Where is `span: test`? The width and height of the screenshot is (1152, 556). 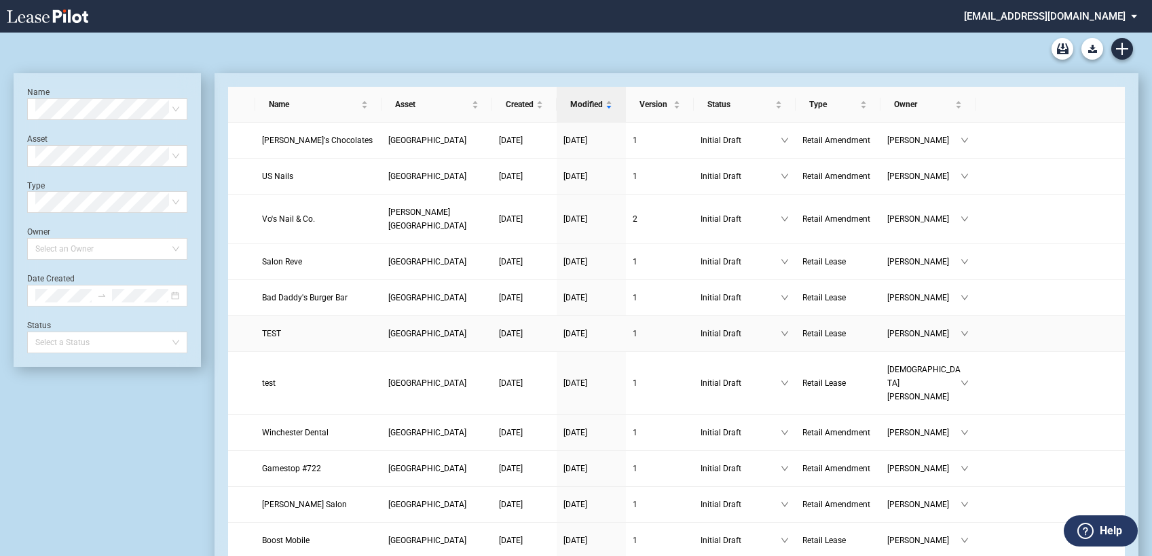
span: test is located at coordinates (269, 383).